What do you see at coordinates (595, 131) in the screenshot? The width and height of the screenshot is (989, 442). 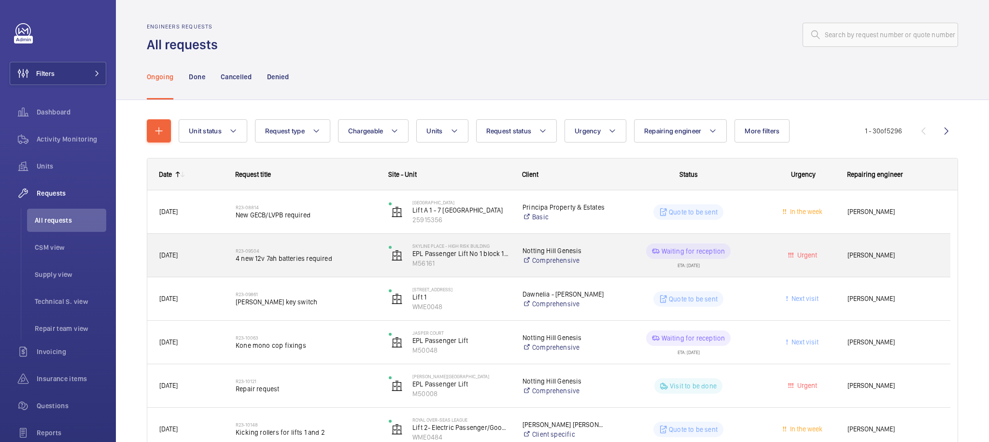 I see `button: Urgency` at bounding box center [595, 131].